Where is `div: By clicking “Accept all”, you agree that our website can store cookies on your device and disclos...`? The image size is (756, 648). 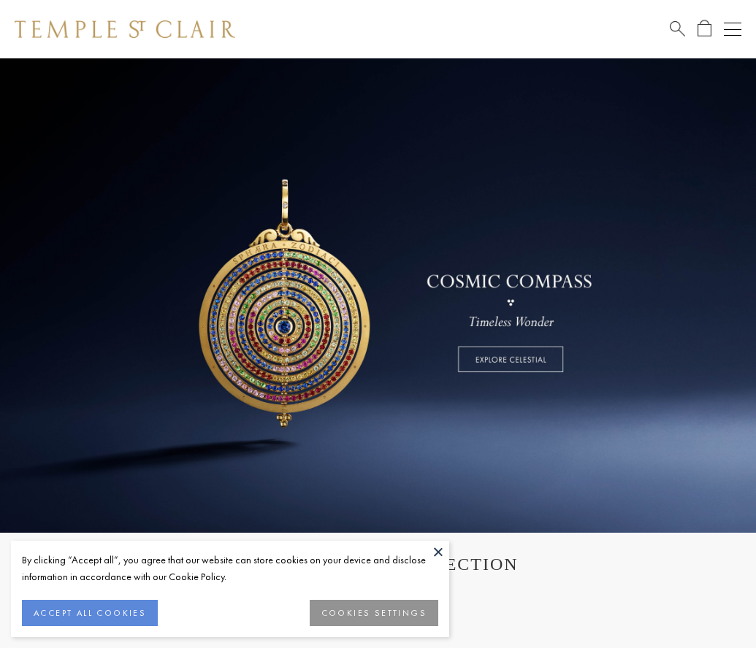
div: By clicking “Accept all”, you agree that our website can store cookies on your device and disclos... is located at coordinates (230, 569).